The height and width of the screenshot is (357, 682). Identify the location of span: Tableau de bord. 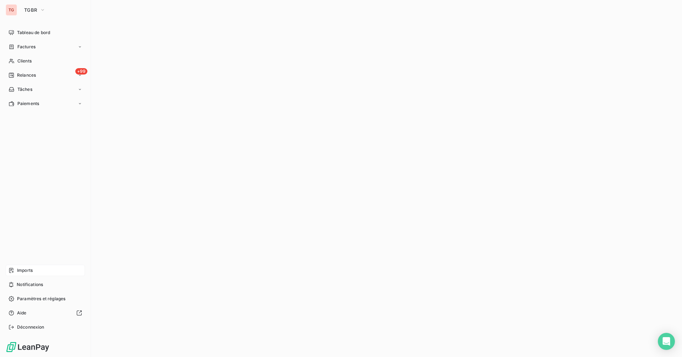
(33, 33).